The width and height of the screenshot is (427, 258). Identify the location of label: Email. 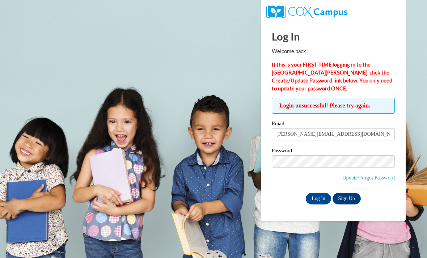
(333, 124).